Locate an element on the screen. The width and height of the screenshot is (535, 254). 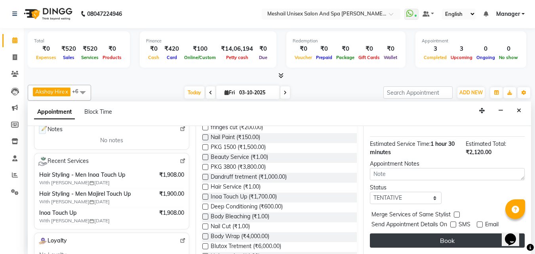
span: Hair Service (₹1.00) is located at coordinates (236, 187).